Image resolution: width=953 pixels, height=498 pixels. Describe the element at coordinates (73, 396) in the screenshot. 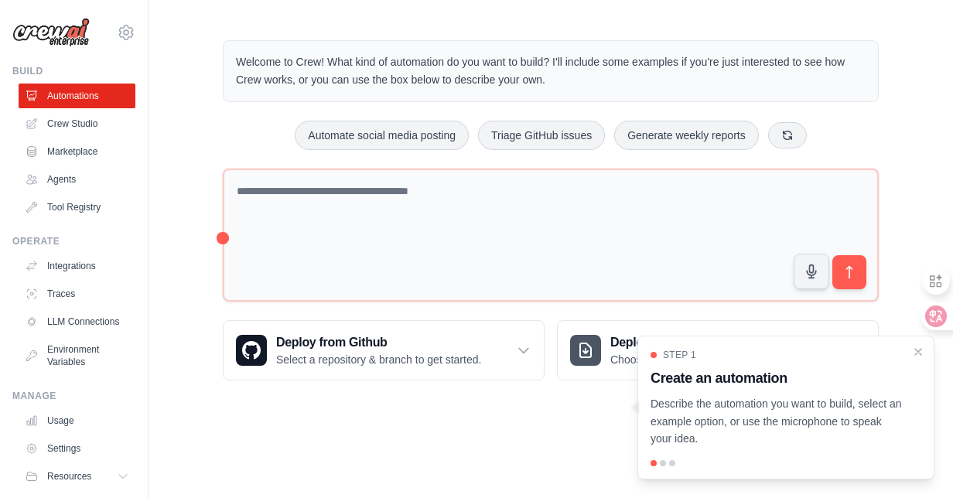

I see `div: Manage` at that location.